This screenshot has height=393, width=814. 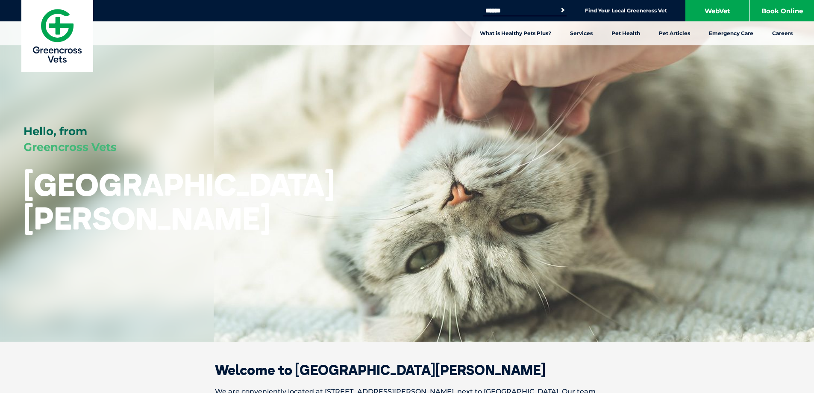 I want to click on a: Careers, so click(x=783, y=33).